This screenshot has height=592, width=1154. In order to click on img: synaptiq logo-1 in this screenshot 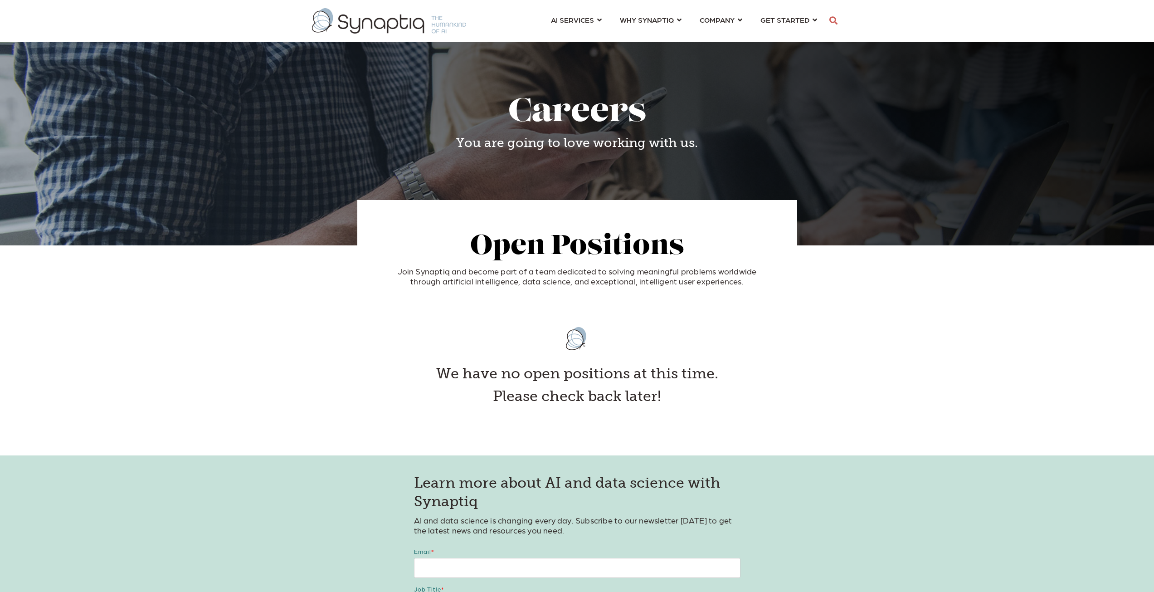, I will do `click(389, 21)`.